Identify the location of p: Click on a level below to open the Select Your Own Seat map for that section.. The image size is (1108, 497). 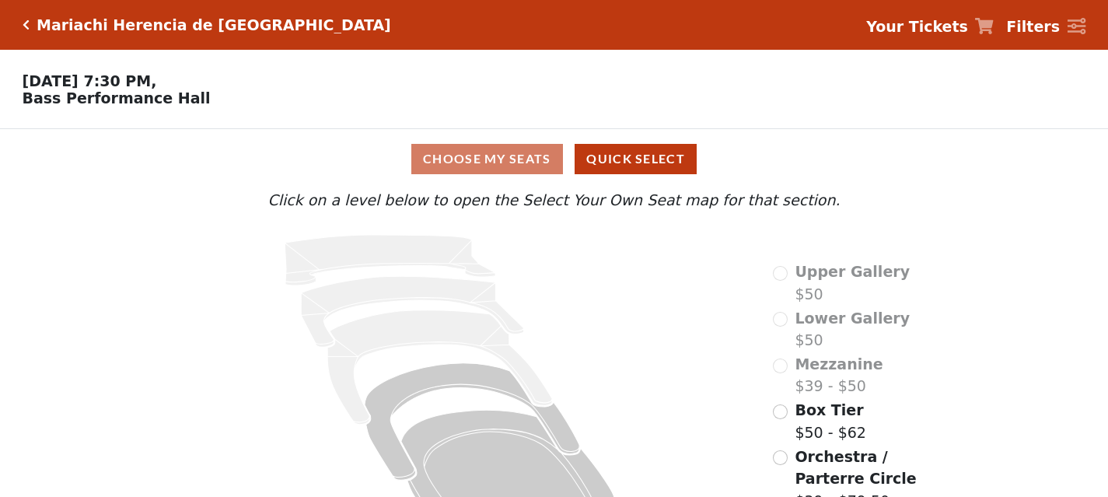
(554, 200).